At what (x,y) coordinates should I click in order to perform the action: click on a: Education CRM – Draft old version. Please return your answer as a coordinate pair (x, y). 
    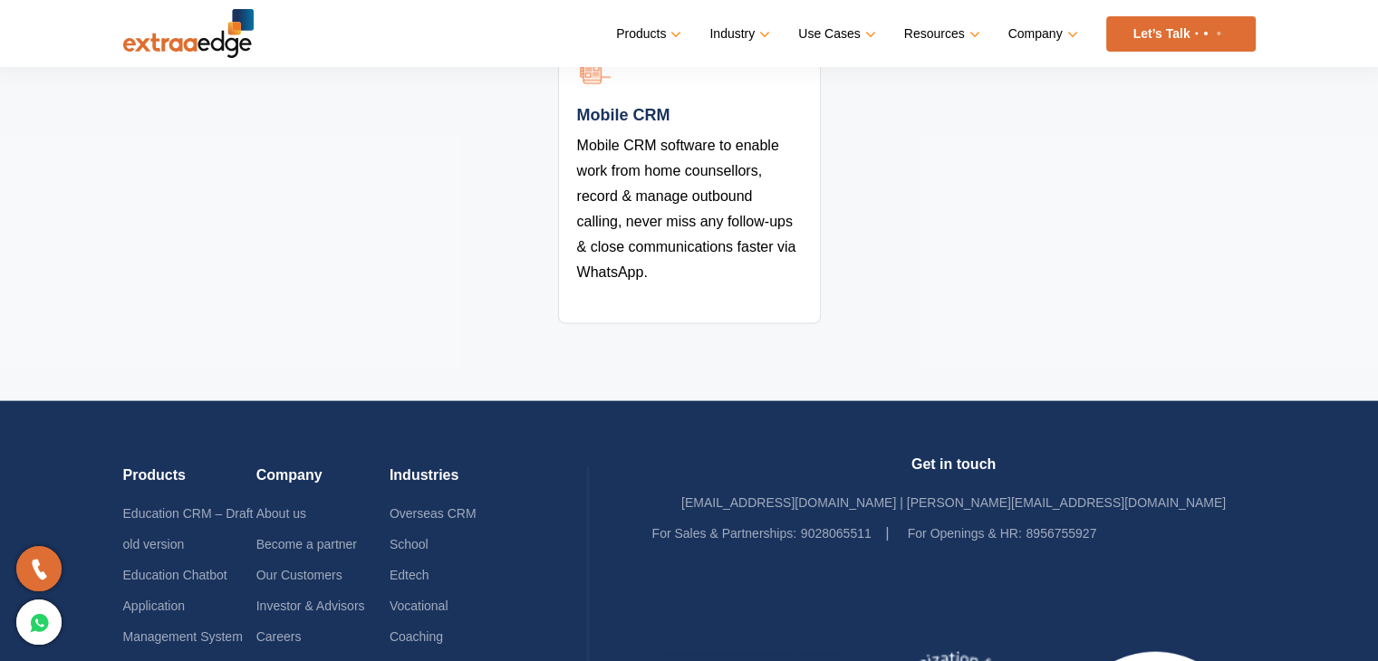
    Looking at the image, I should click on (188, 529).